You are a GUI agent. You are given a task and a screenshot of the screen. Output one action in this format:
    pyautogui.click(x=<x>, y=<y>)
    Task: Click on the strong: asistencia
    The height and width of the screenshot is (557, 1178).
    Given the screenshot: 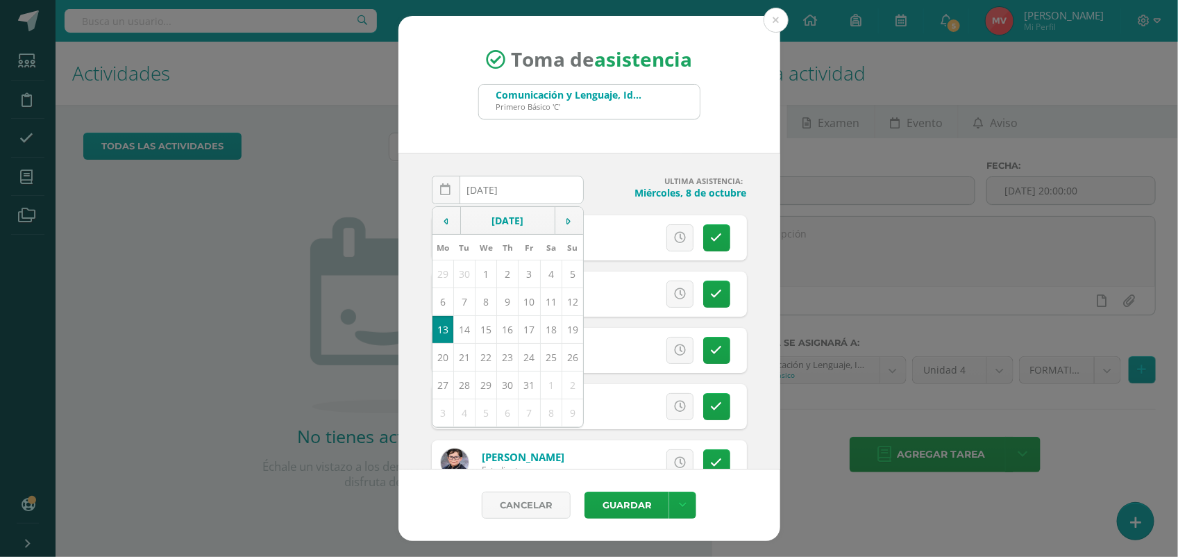 What is the action you would take?
    pyautogui.click(x=643, y=60)
    